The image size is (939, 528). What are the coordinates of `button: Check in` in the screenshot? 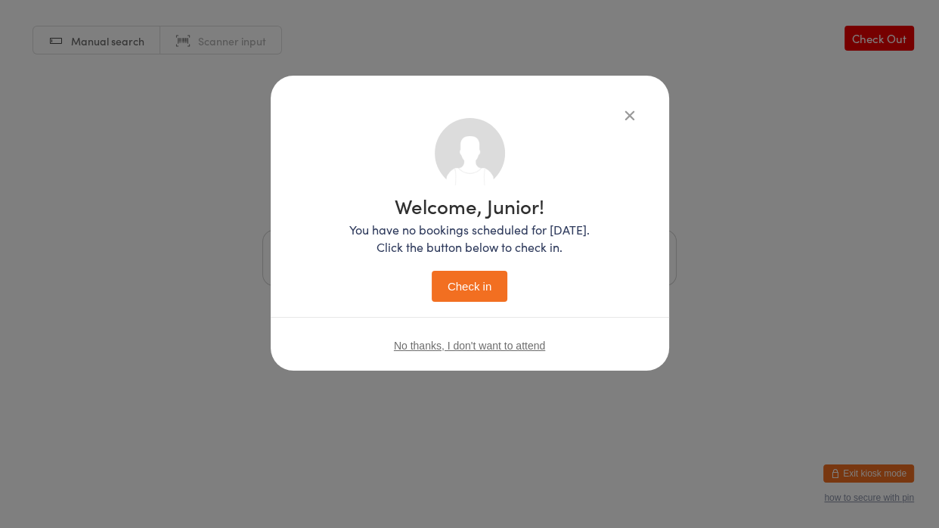 It's located at (469, 286).